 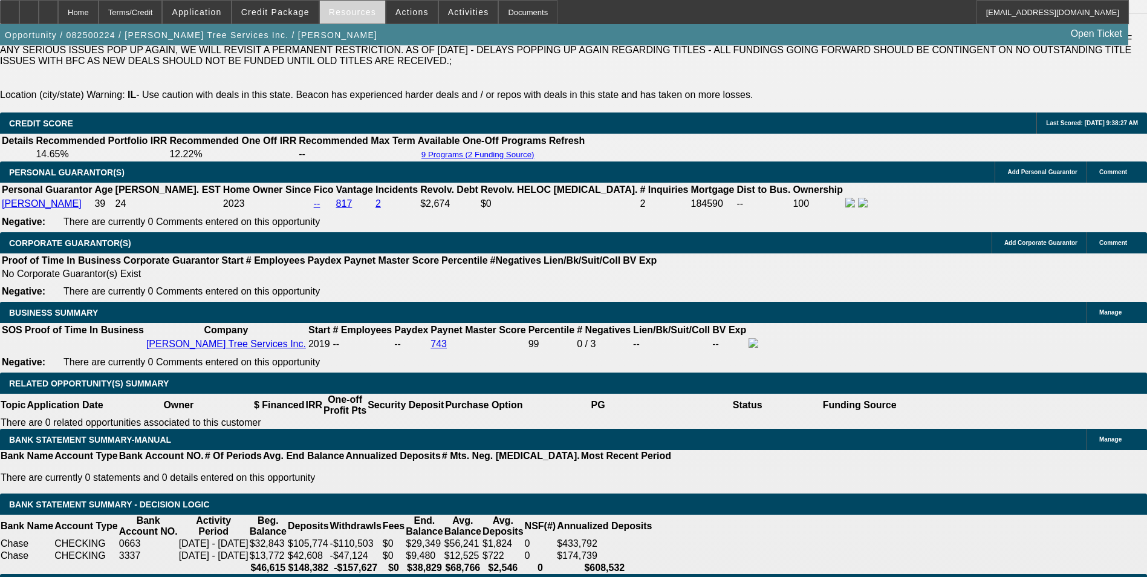 I want to click on b: Corporate Guarantor, so click(x=171, y=260).